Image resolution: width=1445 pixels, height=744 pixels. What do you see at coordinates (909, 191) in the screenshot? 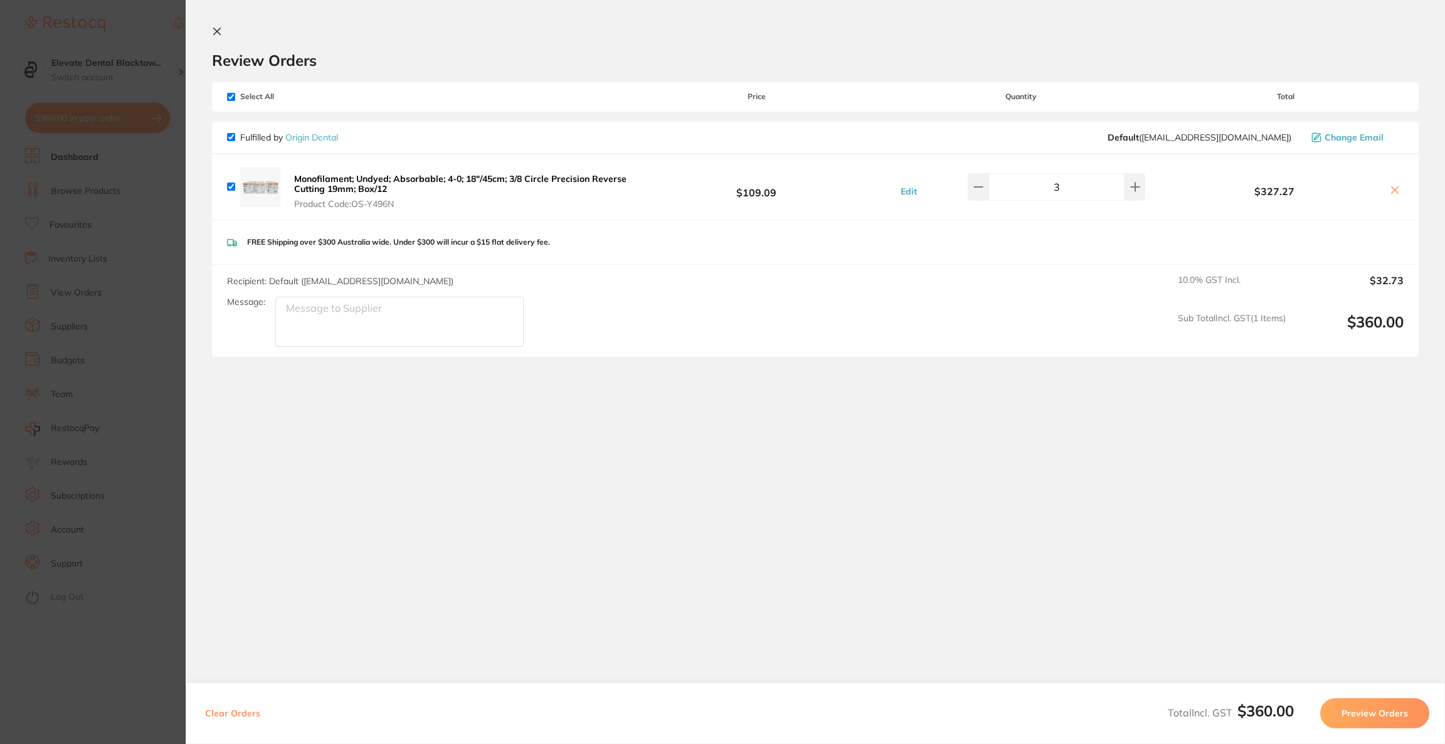
I see `button: Edit` at bounding box center [909, 191].